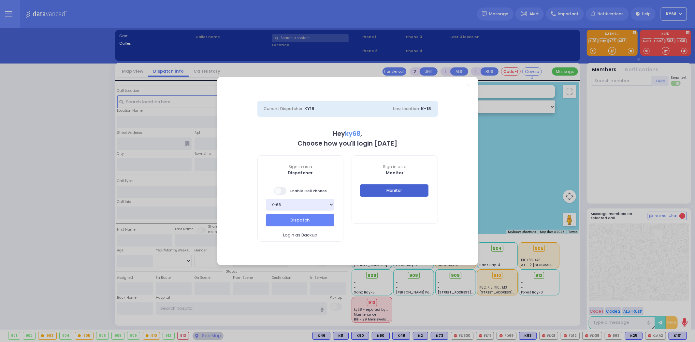 The width and height of the screenshot is (695, 342). I want to click on span: Enable Cell Phones, so click(300, 191).